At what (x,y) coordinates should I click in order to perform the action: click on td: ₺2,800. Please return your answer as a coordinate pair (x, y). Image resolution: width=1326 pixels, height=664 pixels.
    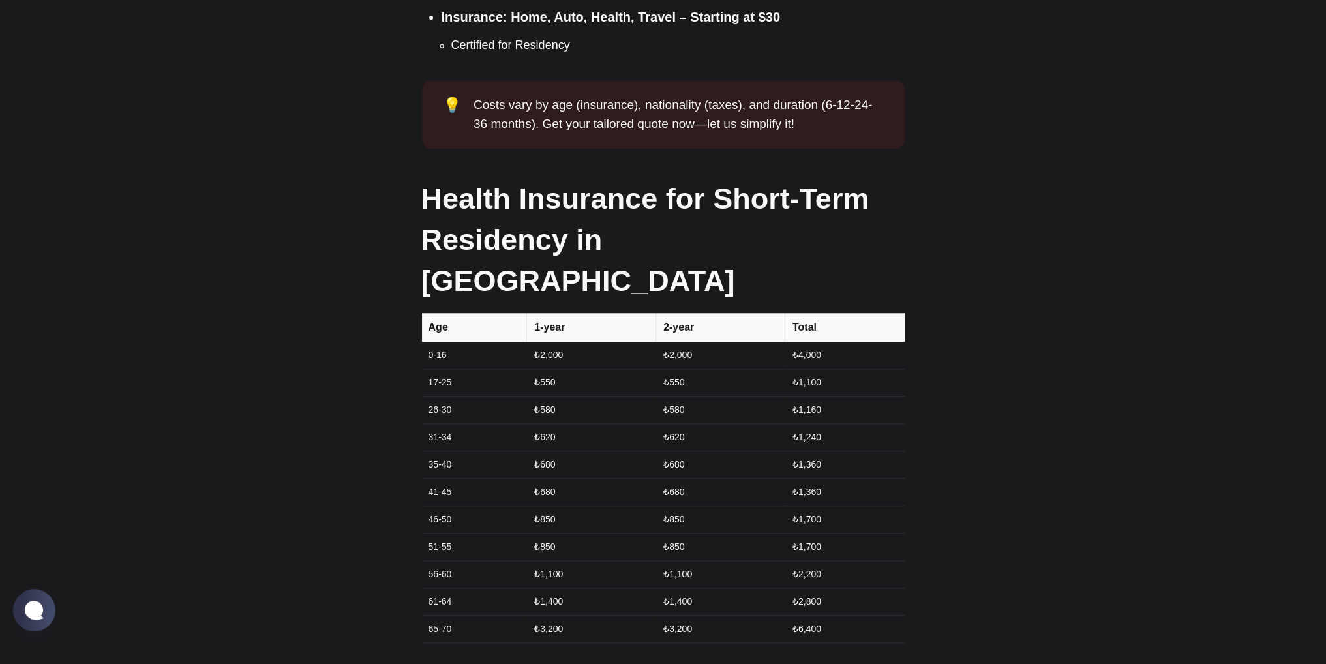
    Looking at the image, I should click on (845, 602).